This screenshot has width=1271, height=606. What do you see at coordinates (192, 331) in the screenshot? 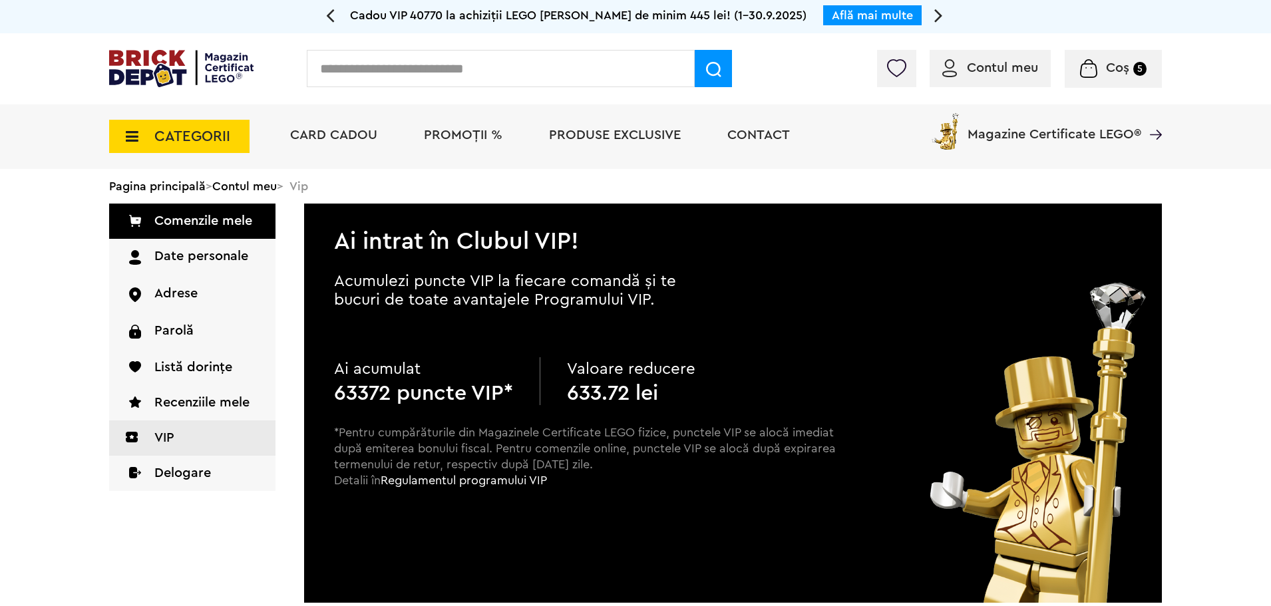
I see `a: Parolă` at bounding box center [192, 331].